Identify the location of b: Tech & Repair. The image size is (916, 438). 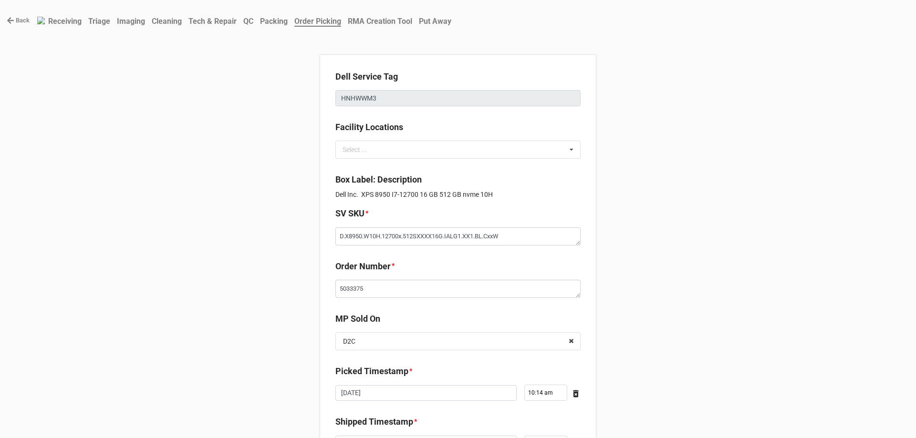
(212, 21).